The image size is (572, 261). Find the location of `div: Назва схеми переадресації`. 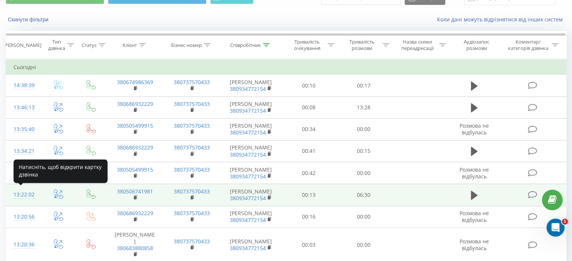

div: Назва схеми переадресації is located at coordinates (417, 45).